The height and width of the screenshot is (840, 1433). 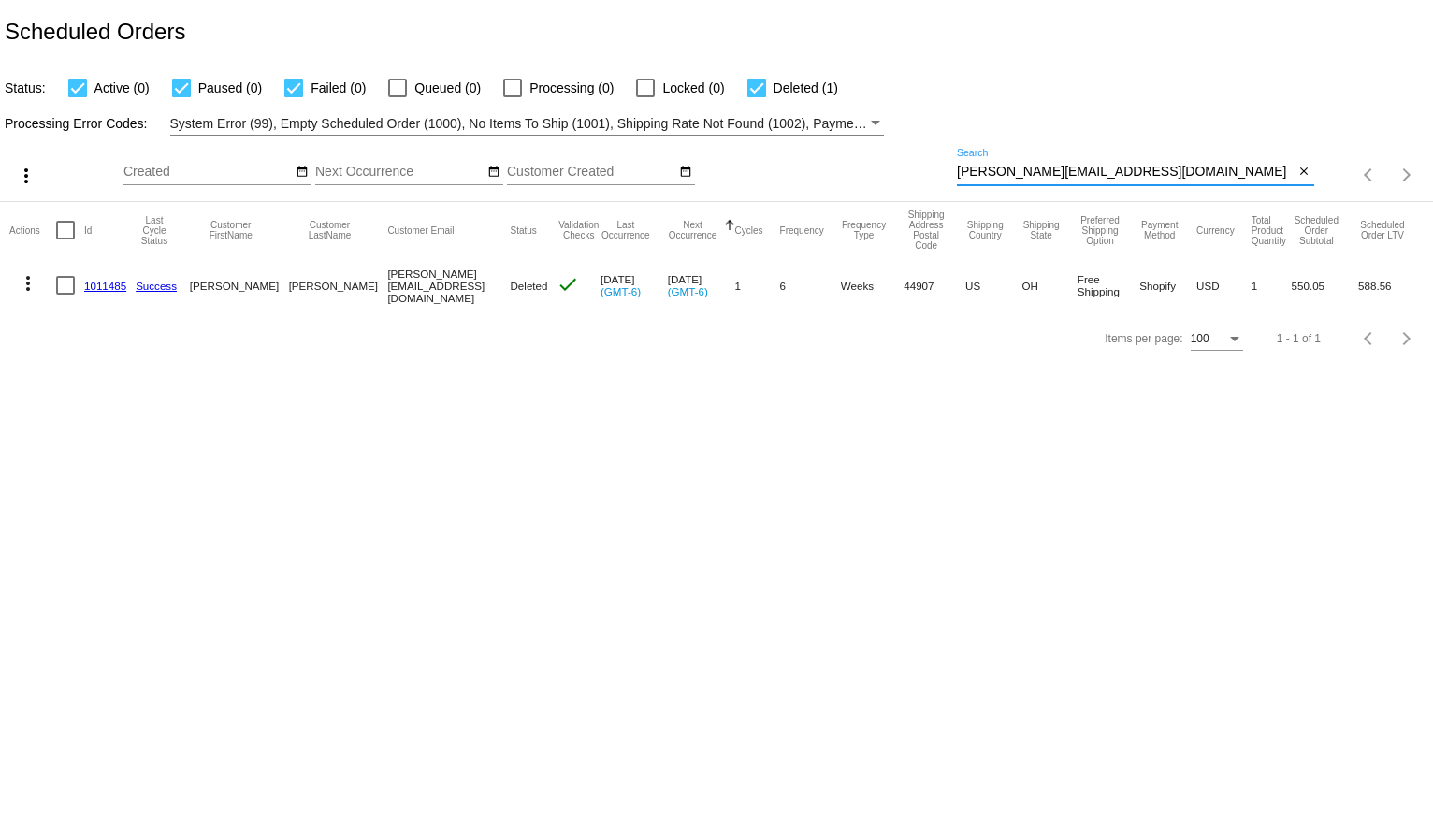 What do you see at coordinates (530, 285) in the screenshot?
I see `span: Deleted` at bounding box center [530, 285].